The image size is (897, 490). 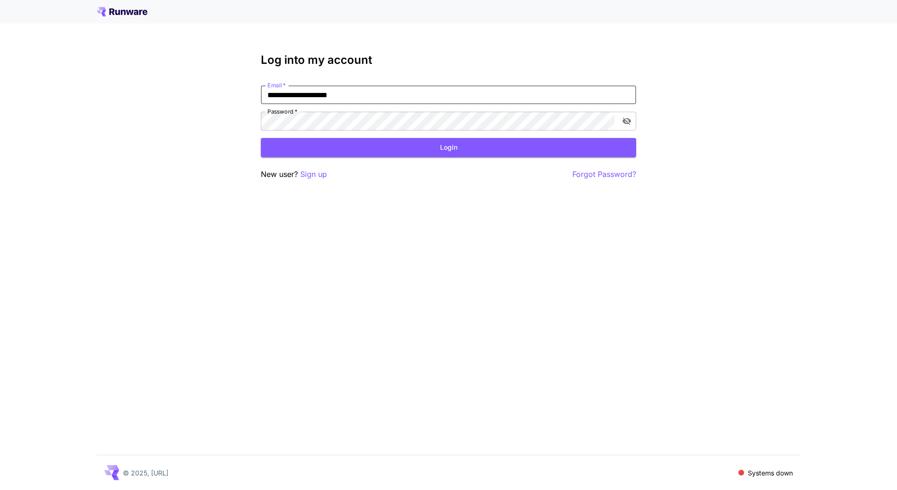 I want to click on button: Login, so click(x=448, y=147).